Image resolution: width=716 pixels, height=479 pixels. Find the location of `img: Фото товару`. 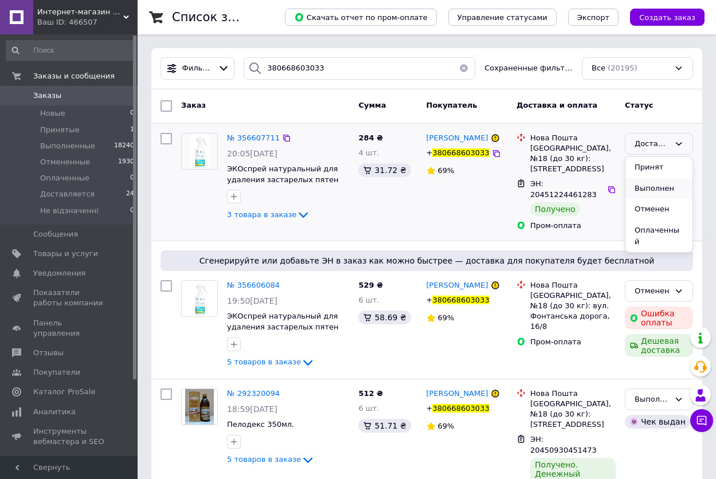

img: Фото товару is located at coordinates (199, 299).